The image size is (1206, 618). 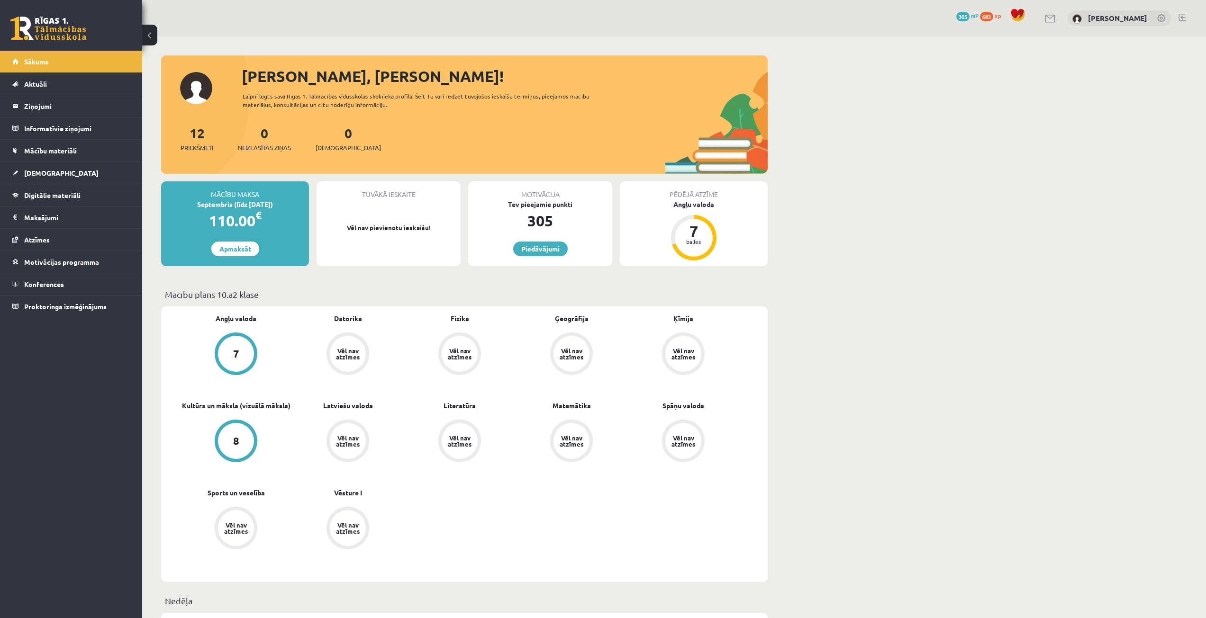 I want to click on a: Matemātika, so click(x=571, y=406).